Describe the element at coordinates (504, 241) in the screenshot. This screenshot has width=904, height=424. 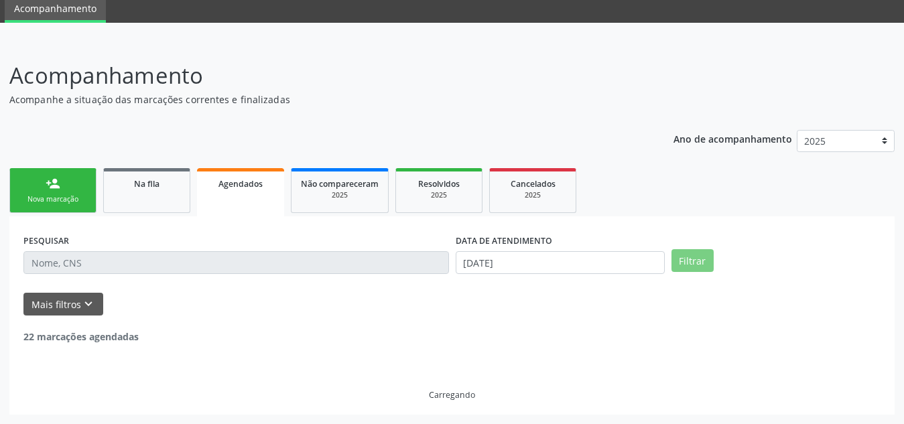
I see `label: DATA DE ATENDIMENTO` at that location.